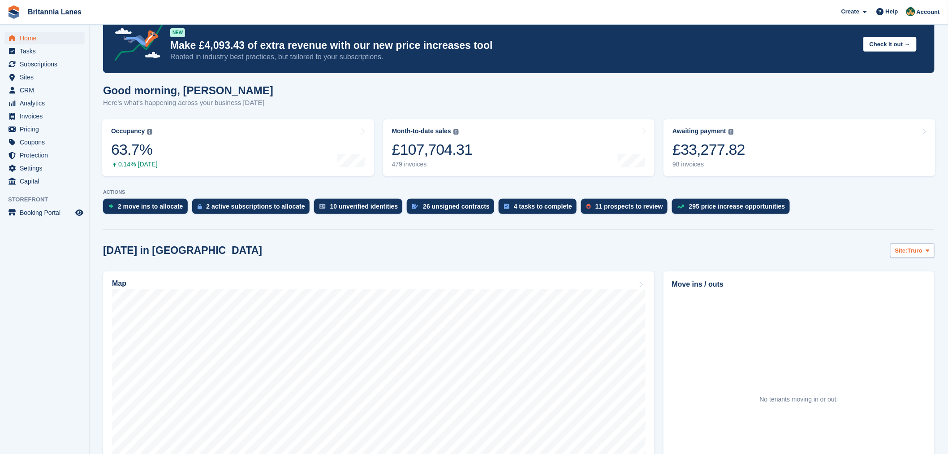  What do you see at coordinates (47, 90) in the screenshot?
I see `span: CRM` at bounding box center [47, 90].